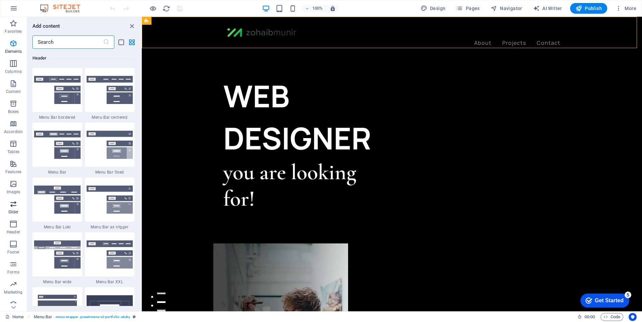 This screenshot has width=642, height=322. What do you see at coordinates (13, 52) in the screenshot?
I see `p: Elements` at bounding box center [13, 52].